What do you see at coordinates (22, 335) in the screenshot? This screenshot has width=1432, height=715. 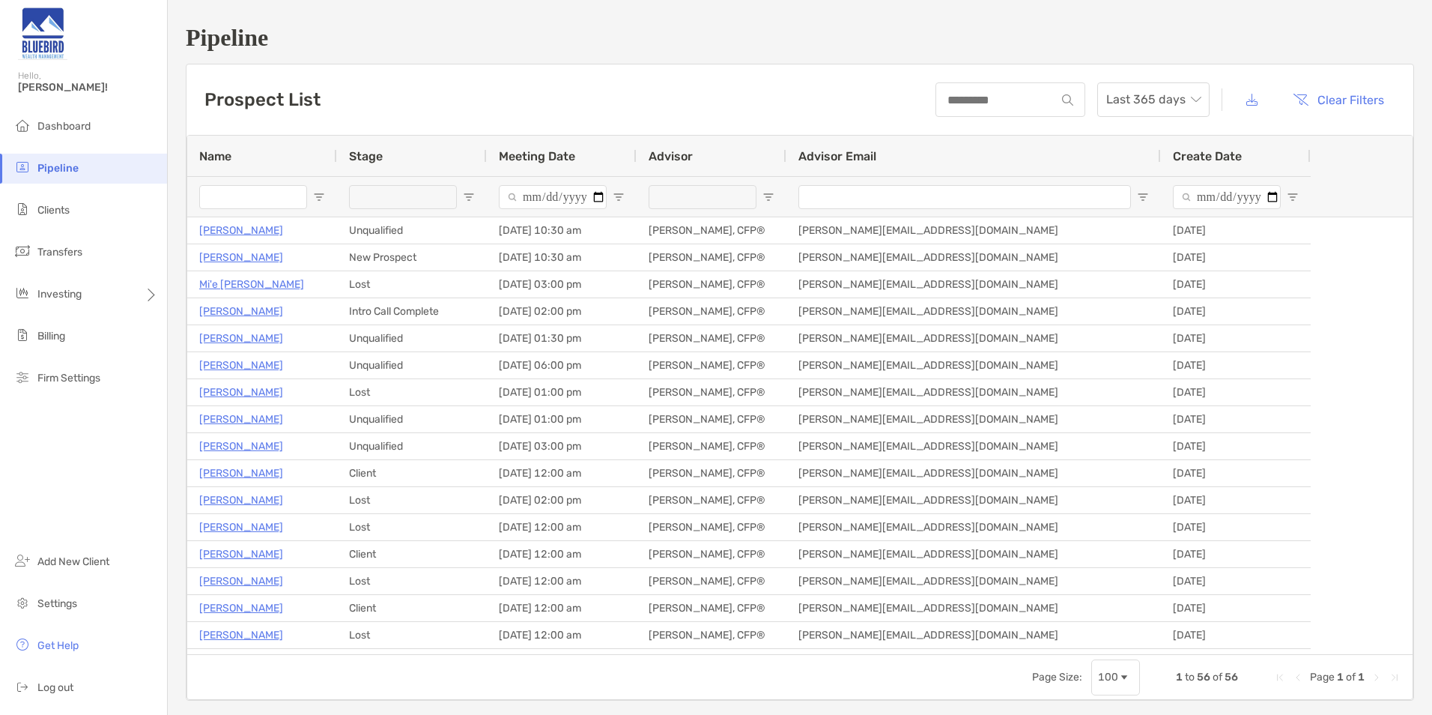 I see `img: billing icon` at bounding box center [22, 335].